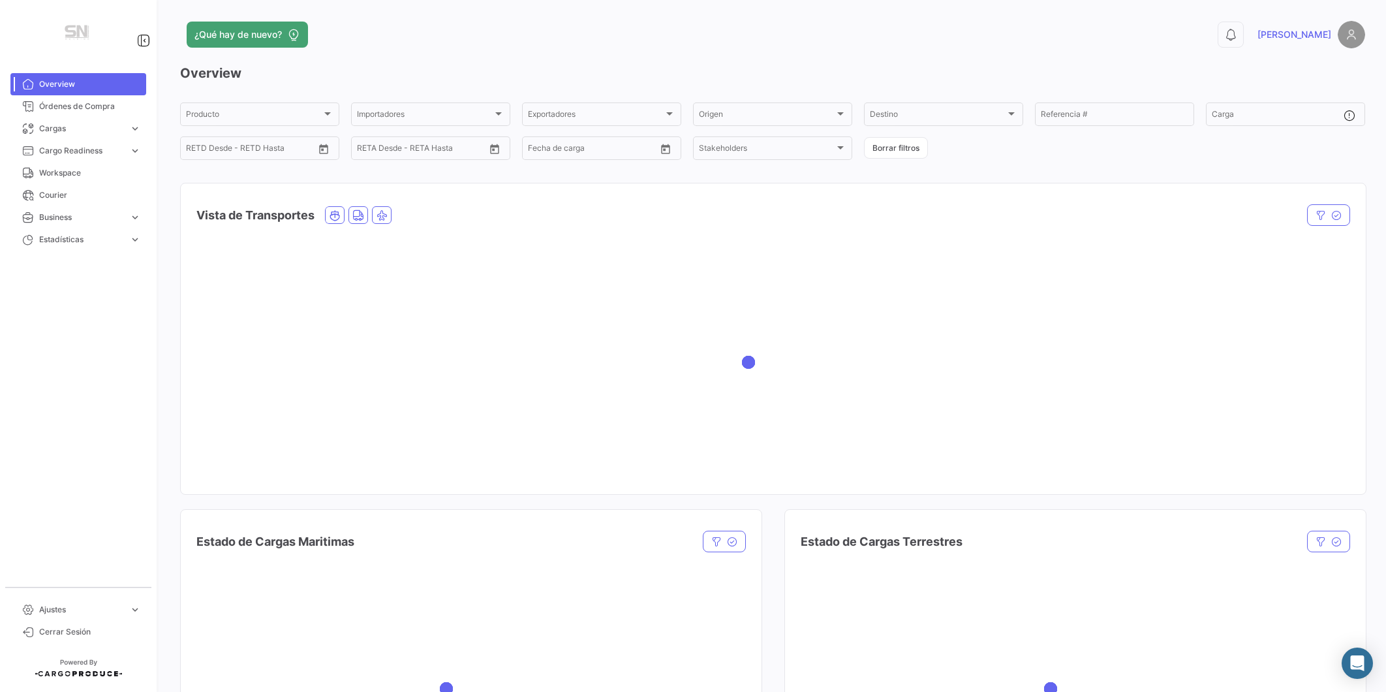  What do you see at coordinates (767, 150) in the screenshot?
I see `span: Stakeholders` at bounding box center [767, 150].